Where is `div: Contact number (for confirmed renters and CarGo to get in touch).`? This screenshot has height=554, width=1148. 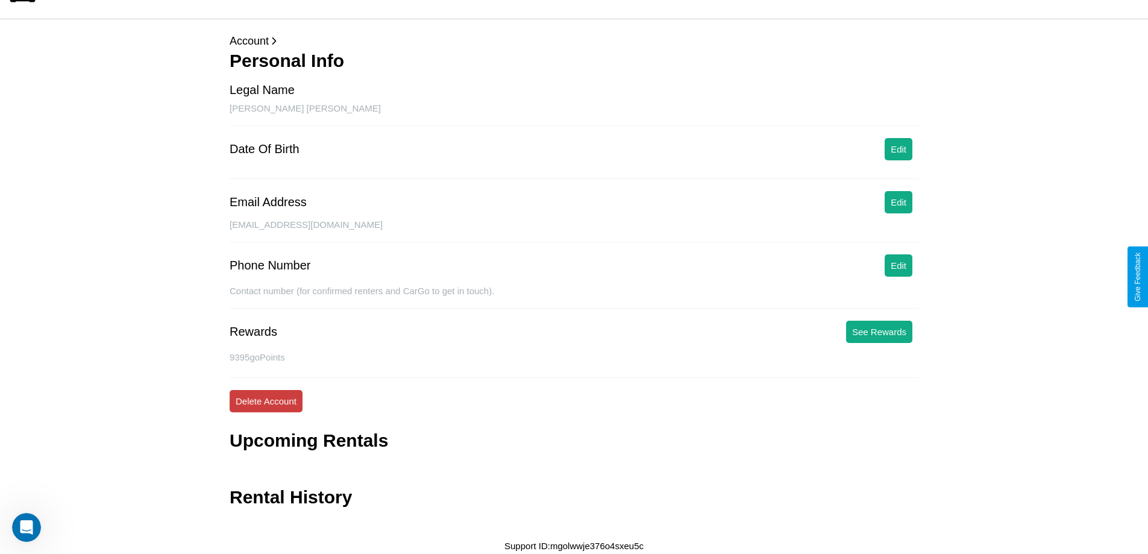
div: Contact number (for confirmed renters and CarGo to get in touch). is located at coordinates (574, 297).